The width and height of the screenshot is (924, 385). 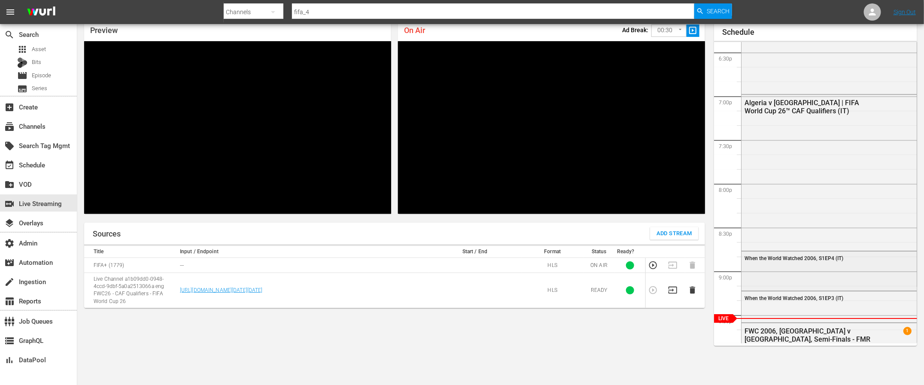 What do you see at coordinates (303, 252) in the screenshot?
I see `th: Input / Endpoint` at bounding box center [303, 252].